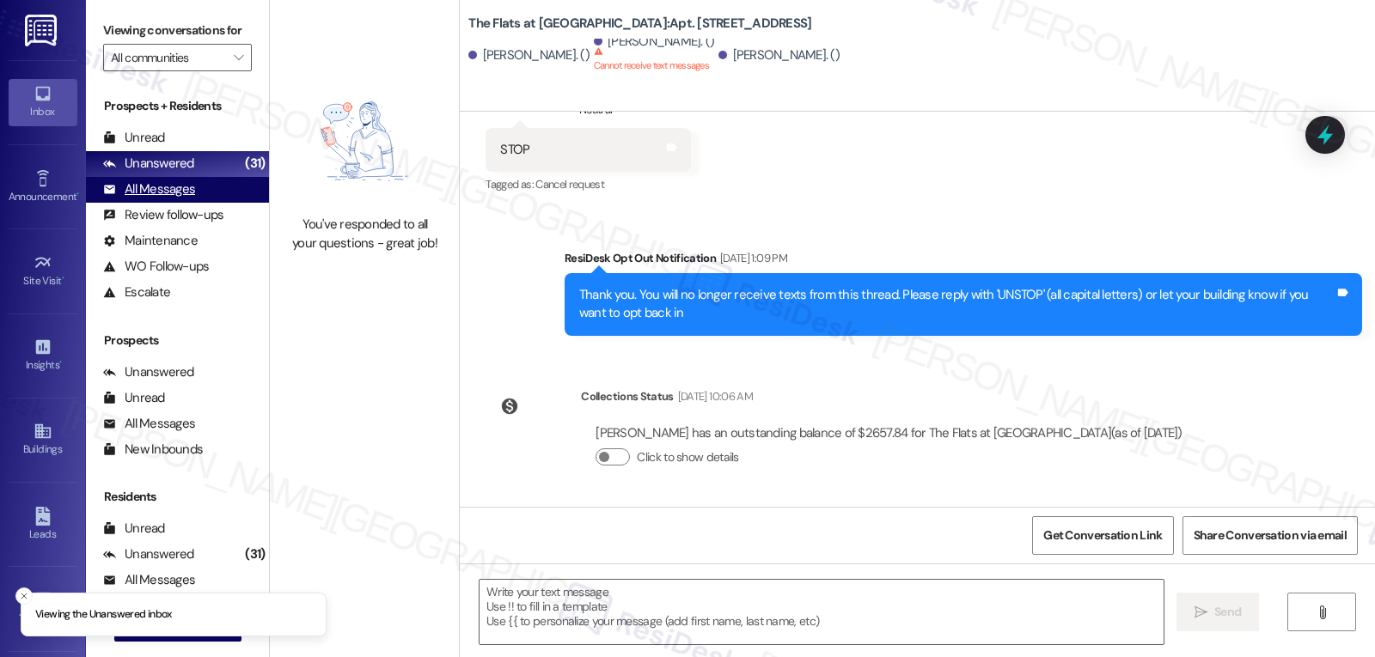  I want to click on div: Maintenance, so click(150, 241).